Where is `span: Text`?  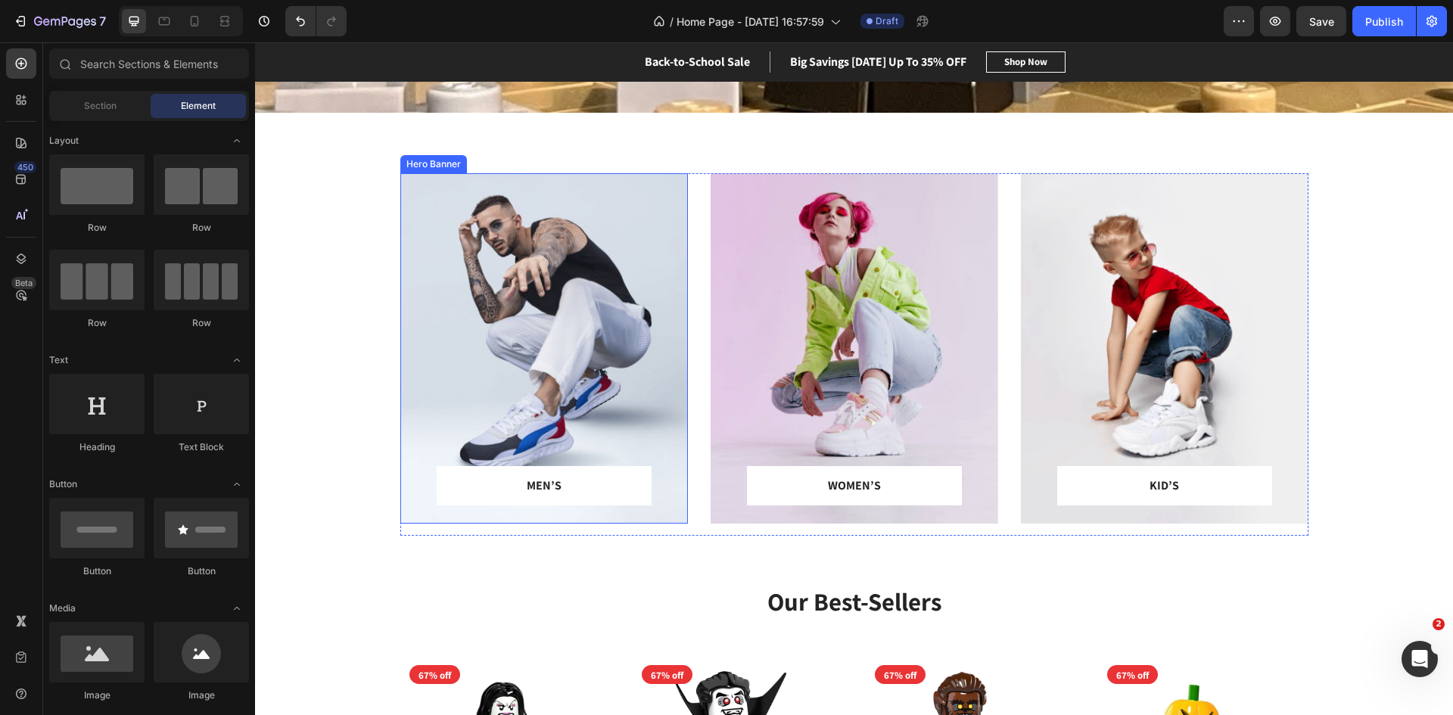 span: Text is located at coordinates (58, 360).